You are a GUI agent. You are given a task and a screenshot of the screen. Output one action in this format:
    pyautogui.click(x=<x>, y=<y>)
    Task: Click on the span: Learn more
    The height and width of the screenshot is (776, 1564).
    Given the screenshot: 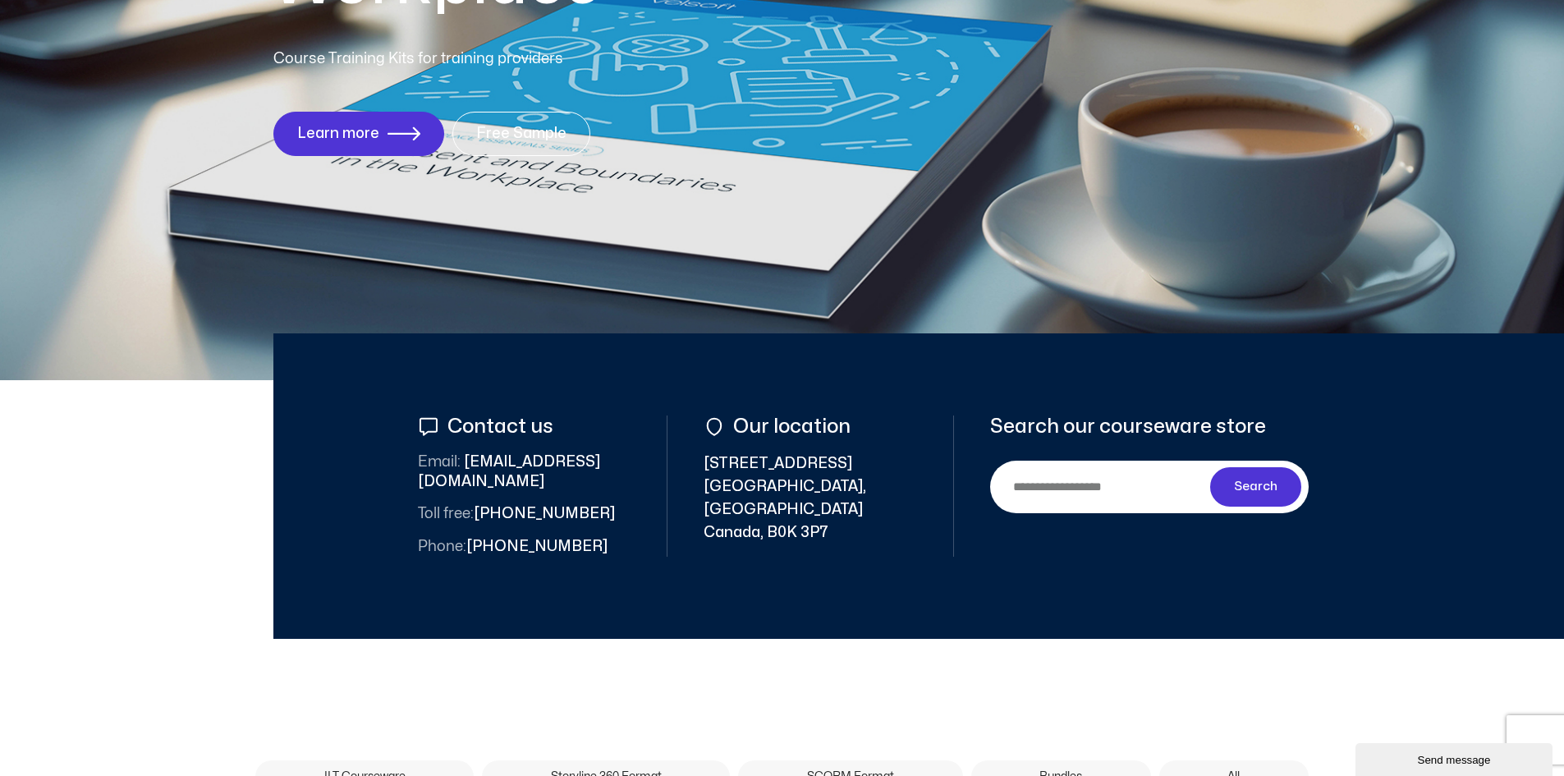 What is the action you would take?
    pyautogui.click(x=338, y=134)
    